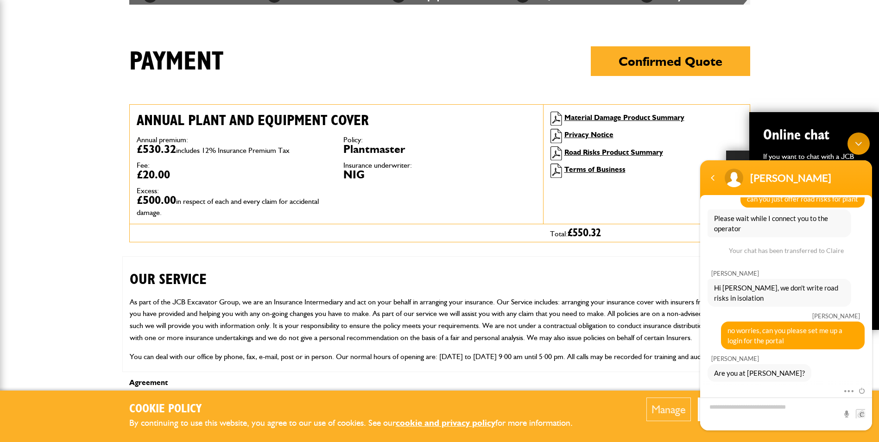  I want to click on textarea: Type your message and hit 'Enter', so click(90, 286).